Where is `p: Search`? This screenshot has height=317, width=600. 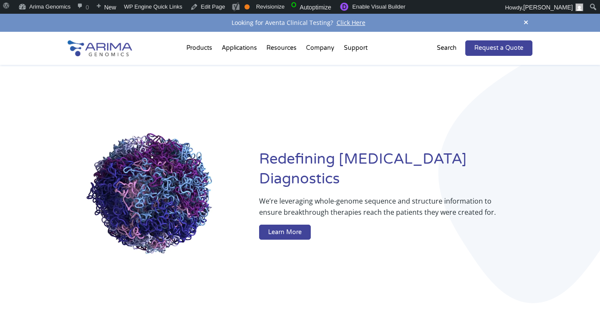 p: Search is located at coordinates (446, 48).